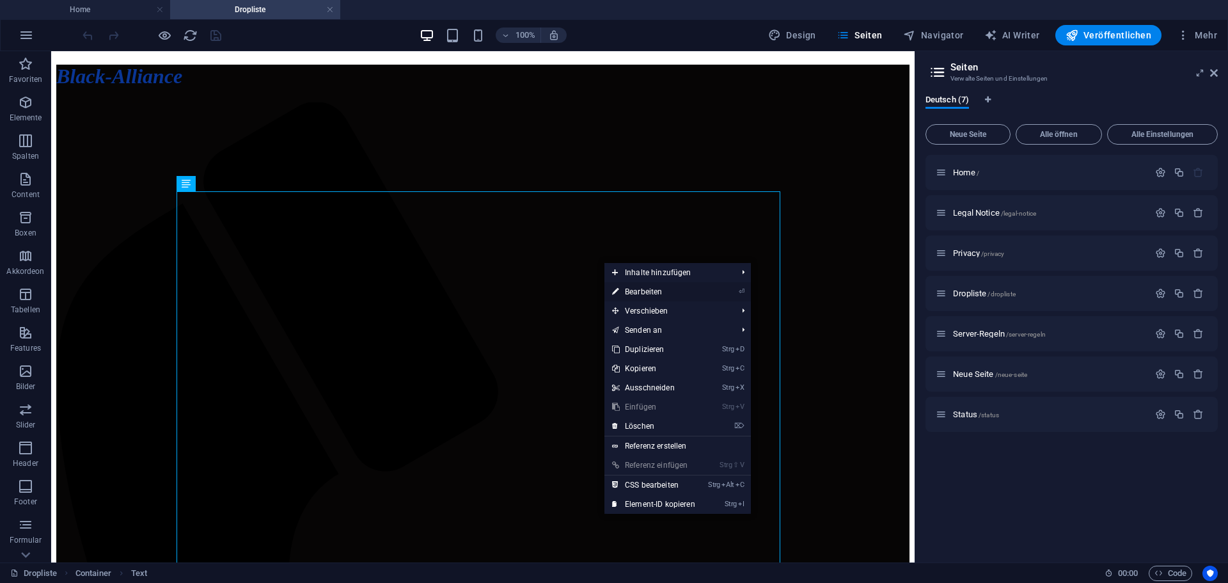  Describe the element at coordinates (1019, 213) in the screenshot. I see `span: /legal-notice` at that location.